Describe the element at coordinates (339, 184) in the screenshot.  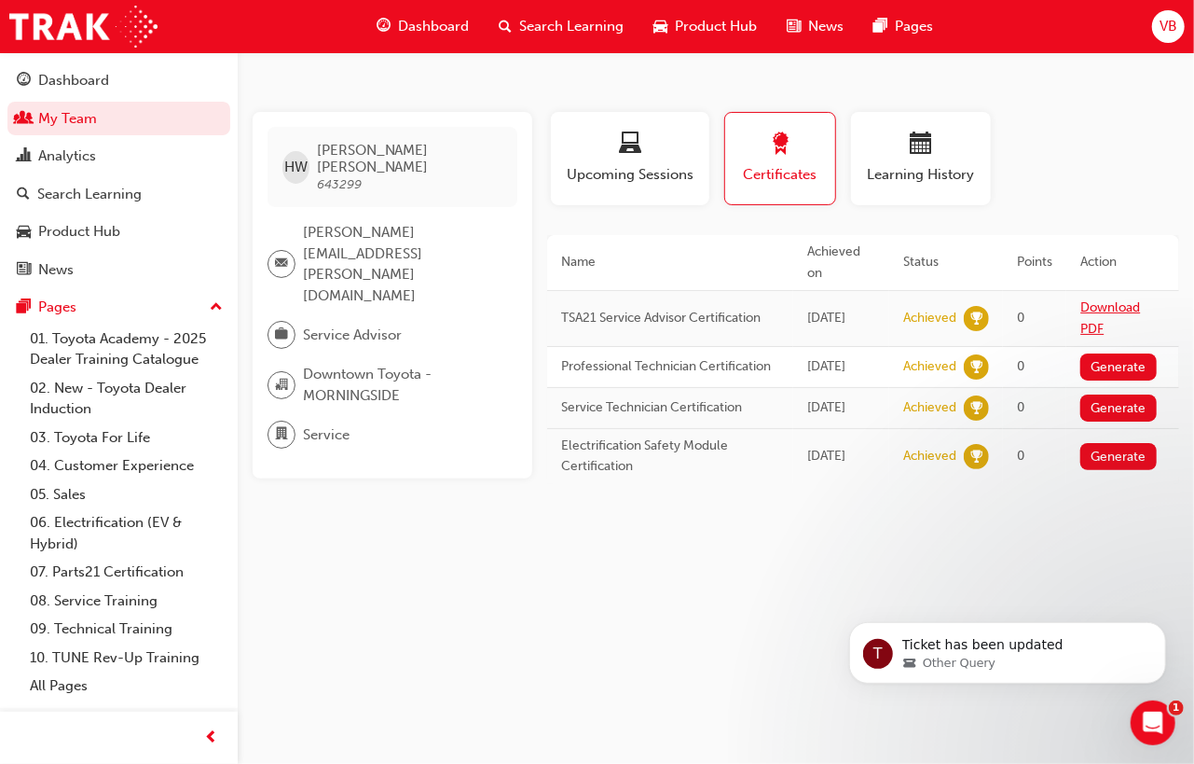
I see `span: 643299` at that location.